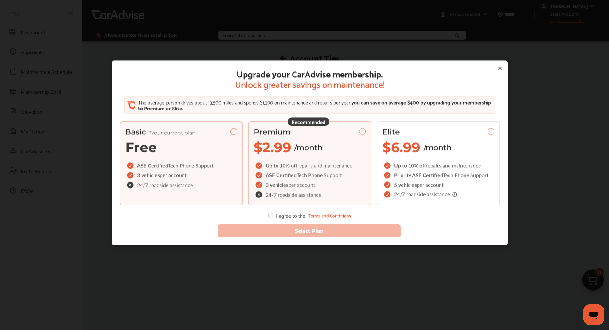 This screenshot has width=609, height=330. Describe the element at coordinates (401, 147) in the screenshot. I see `span: $6.99` at that location.